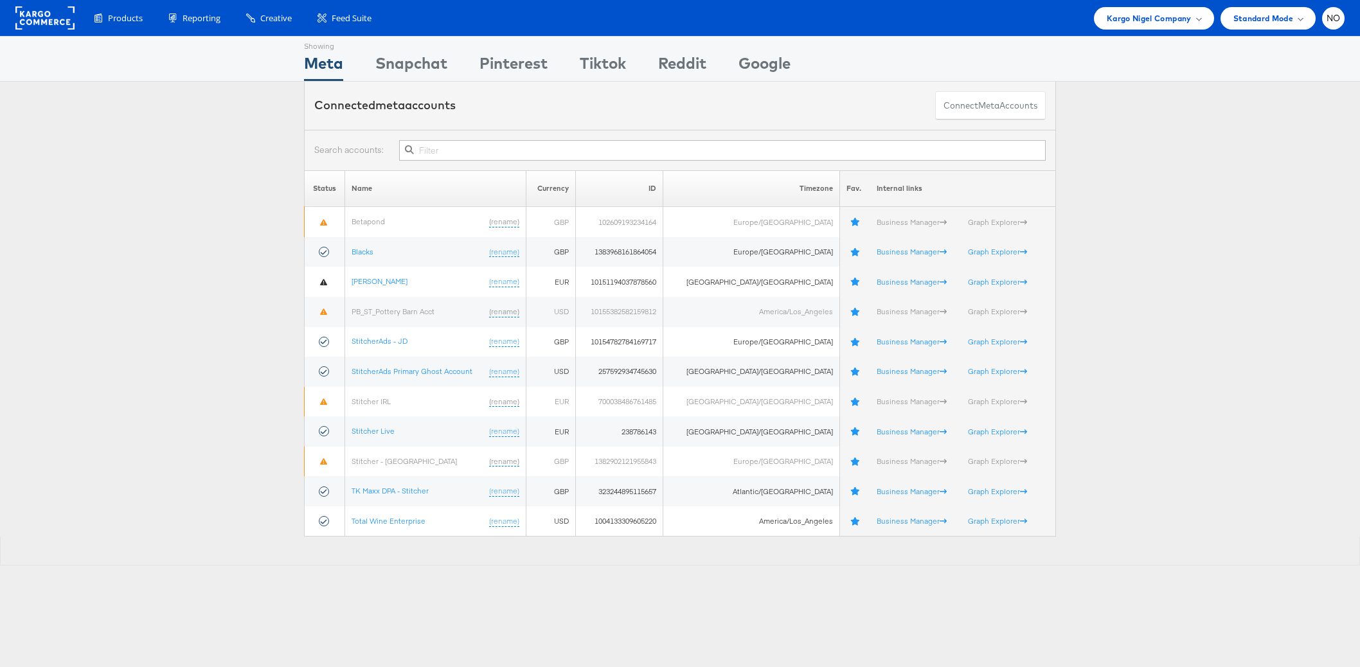  Describe the element at coordinates (619, 222) in the screenshot. I see `td: 102609193234164` at that location.